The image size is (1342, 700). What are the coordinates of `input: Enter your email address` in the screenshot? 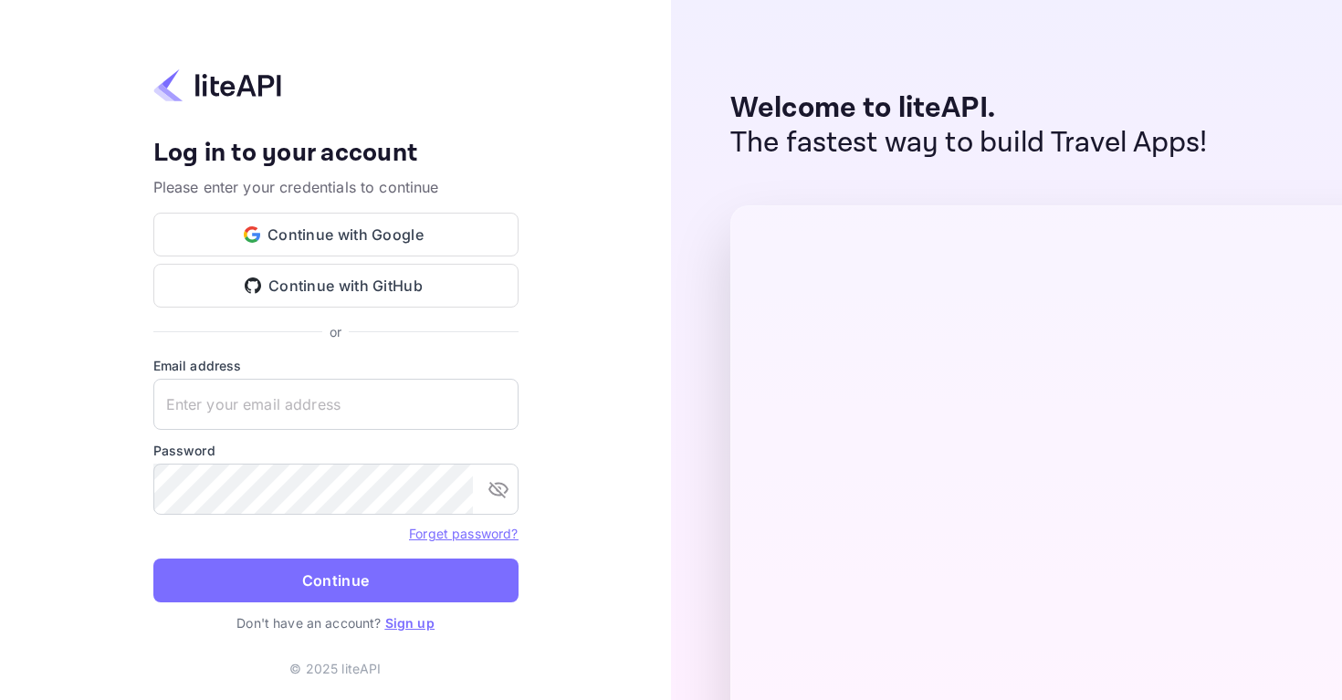 It's located at (336, 404).